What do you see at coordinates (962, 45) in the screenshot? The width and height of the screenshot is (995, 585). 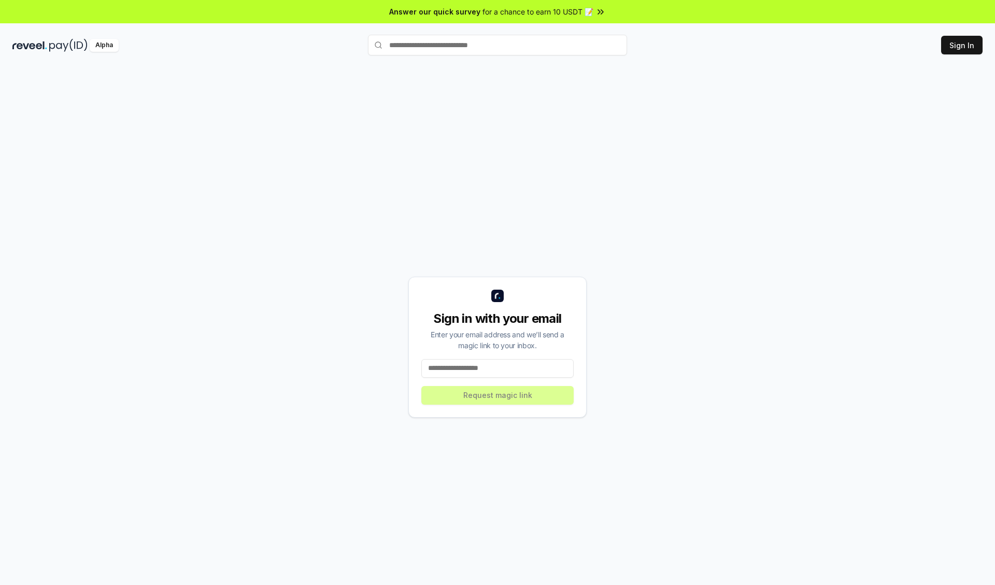 I see `button: Sign In` at bounding box center [962, 45].